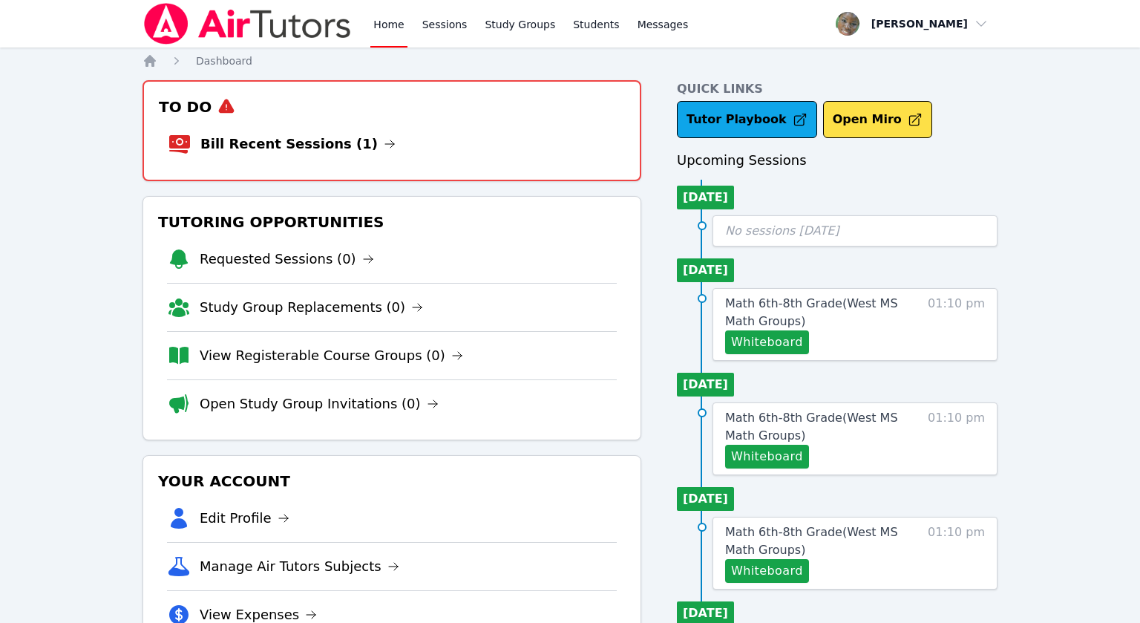  Describe the element at coordinates (299, 566) in the screenshot. I see `a: Manage Air Tutors Subjects` at that location.